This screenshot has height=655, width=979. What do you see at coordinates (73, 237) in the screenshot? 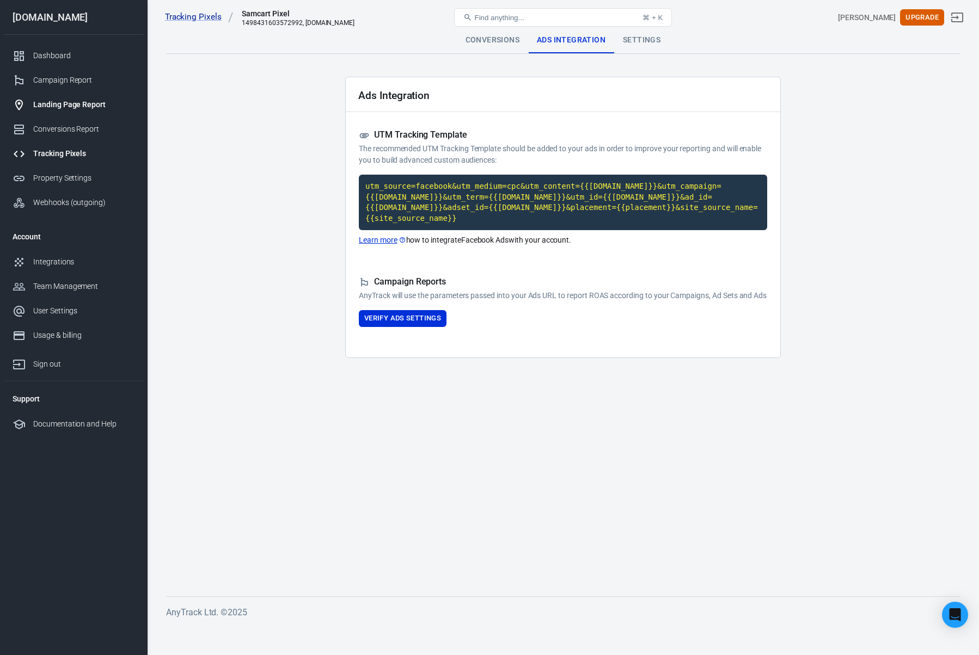
I see `li: Account` at bounding box center [73, 237].